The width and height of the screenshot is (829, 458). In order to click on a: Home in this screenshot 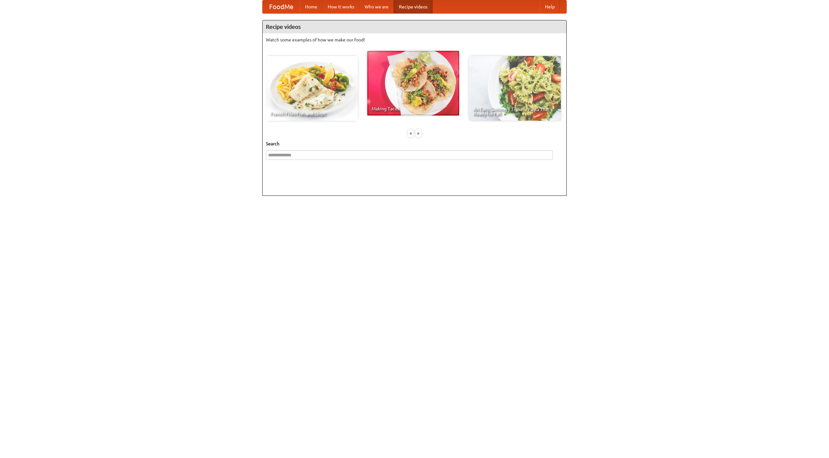, I will do `click(311, 7)`.